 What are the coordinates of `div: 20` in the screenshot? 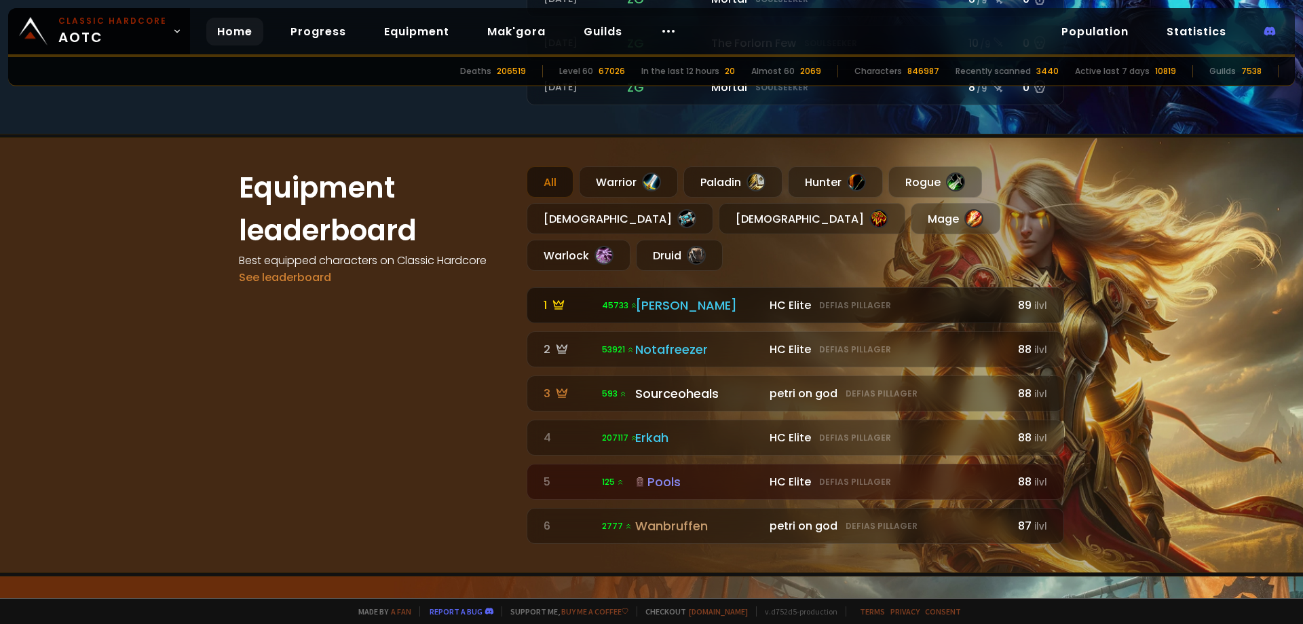 It's located at (730, 71).